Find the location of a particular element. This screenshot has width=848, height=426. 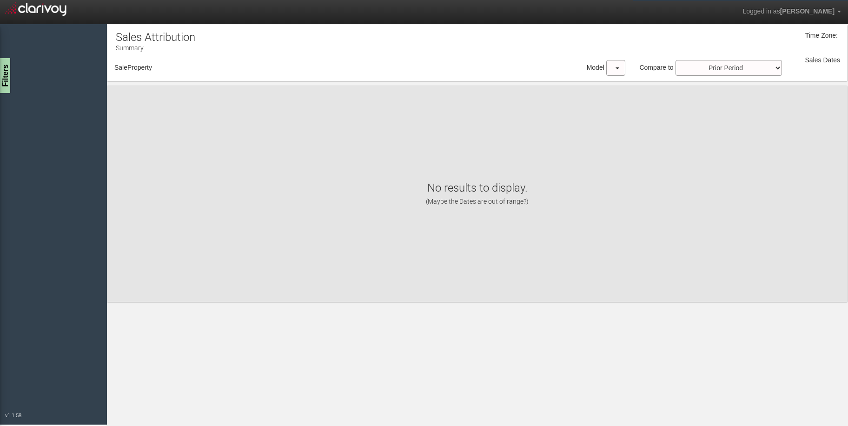

p: Summary is located at coordinates (155, 46).